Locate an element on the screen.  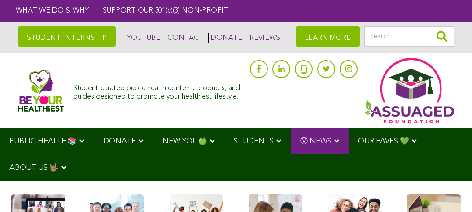
span: Ⓥ NEWS is located at coordinates (316, 141).